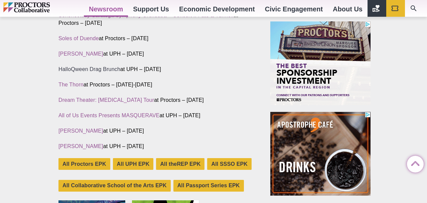  I want to click on a: All Collaborative School of the Arts EPK, so click(115, 185).